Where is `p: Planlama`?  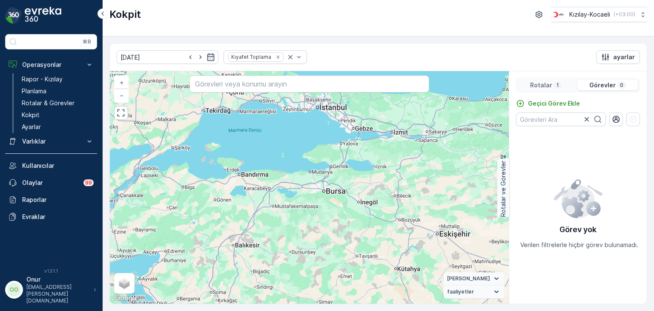 p: Planlama is located at coordinates (34, 91).